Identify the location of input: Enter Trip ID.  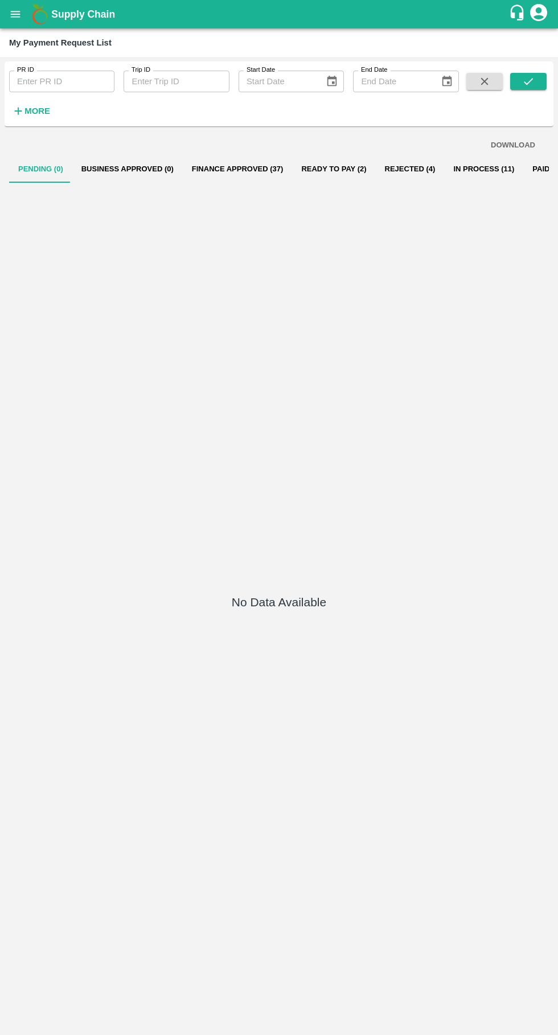
(176, 81).